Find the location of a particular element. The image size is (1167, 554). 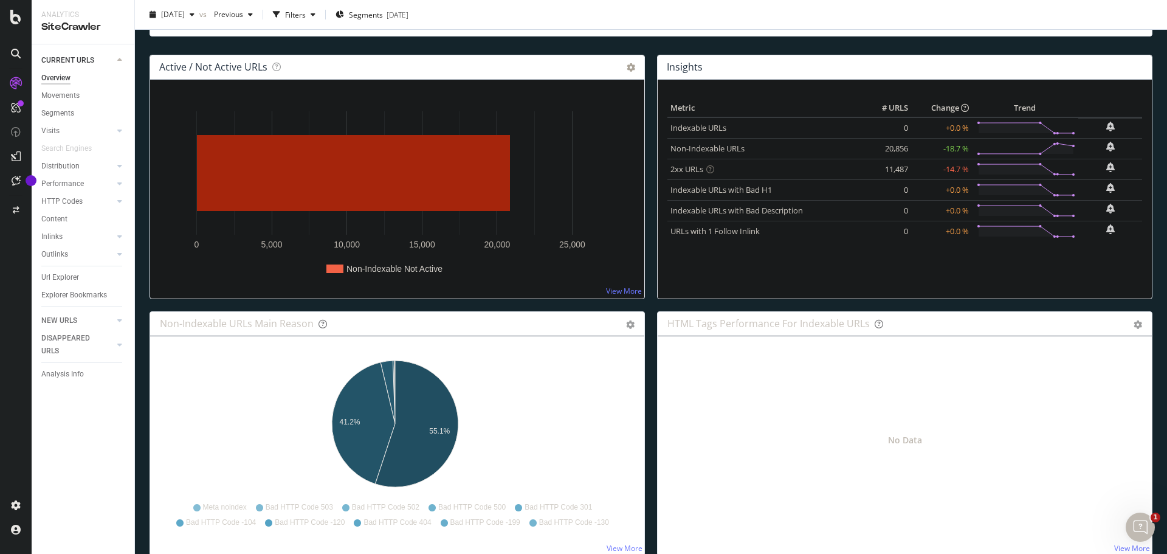

a: Distribution is located at coordinates (77, 166).